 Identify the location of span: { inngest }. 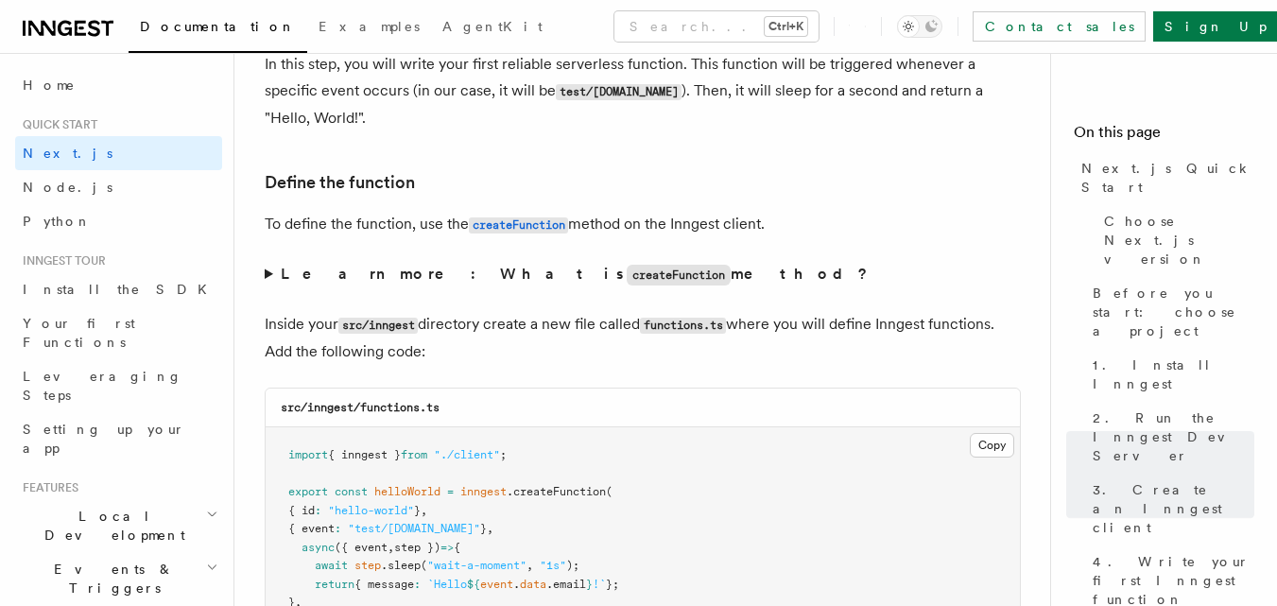
(364, 455).